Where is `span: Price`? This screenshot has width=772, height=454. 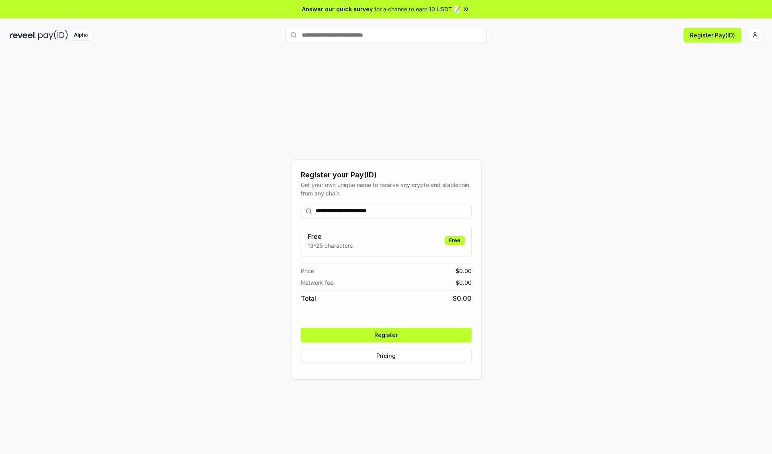
span: Price is located at coordinates (307, 270).